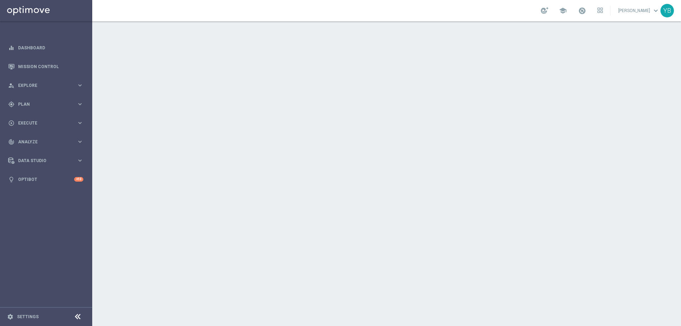 This screenshot has width=681, height=326. Describe the element at coordinates (11, 104) in the screenshot. I see `i: gps_fixed` at that location.